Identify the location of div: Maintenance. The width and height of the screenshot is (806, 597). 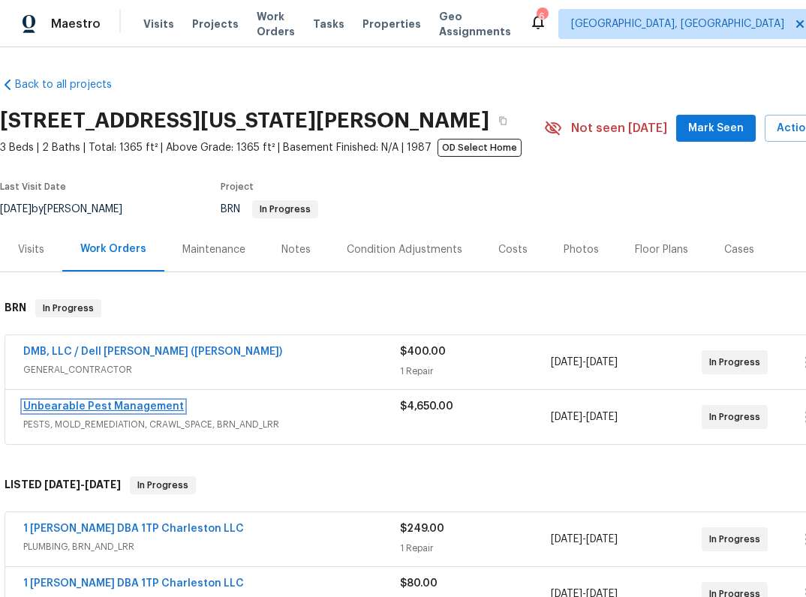
(214, 250).